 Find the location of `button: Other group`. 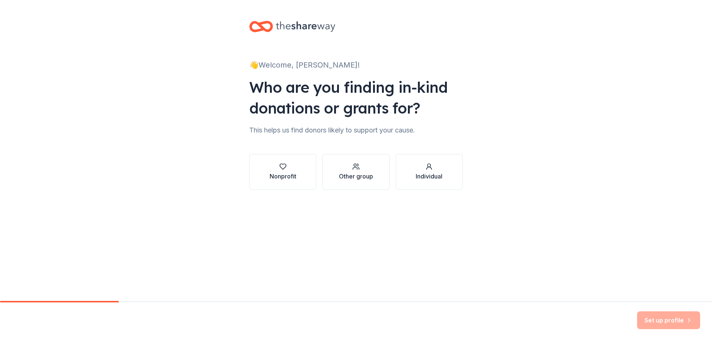

button: Other group is located at coordinates (356, 172).